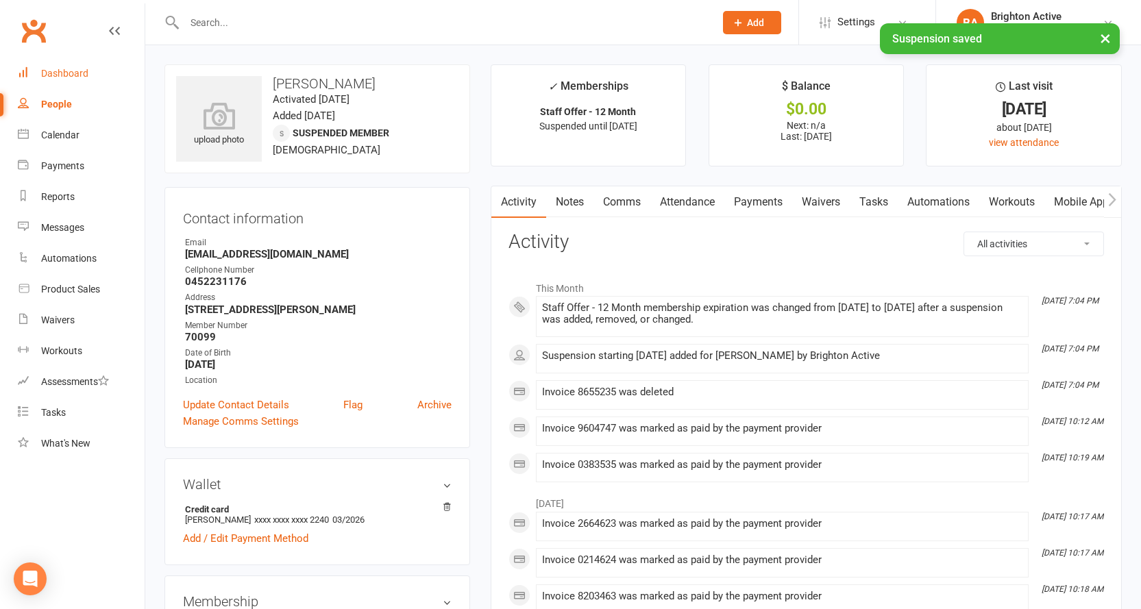  I want to click on div: Invoice 9604747 was marked as paid by the payment provider, so click(782, 428).